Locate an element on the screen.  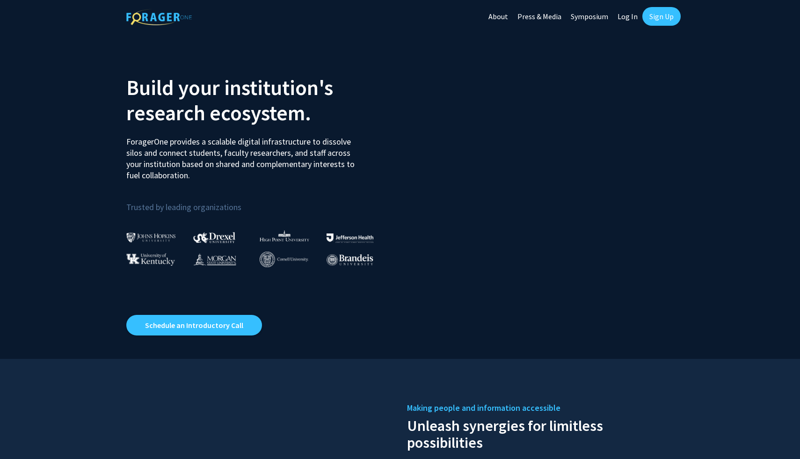
img: Drexel University is located at coordinates (214, 237).